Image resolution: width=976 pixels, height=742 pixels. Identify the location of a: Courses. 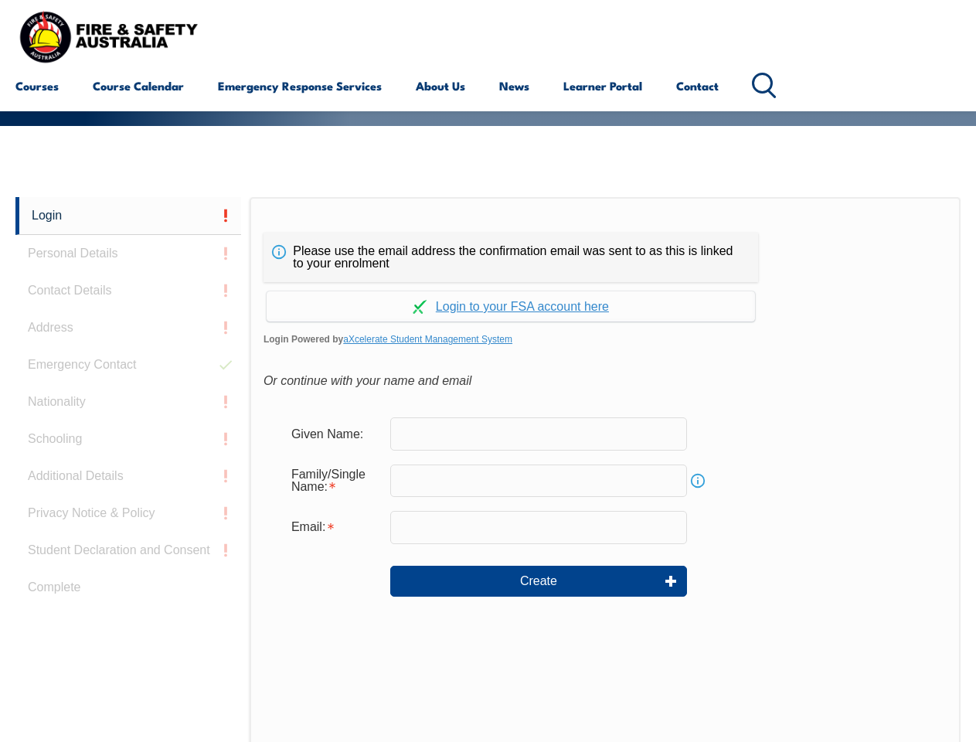
(37, 86).